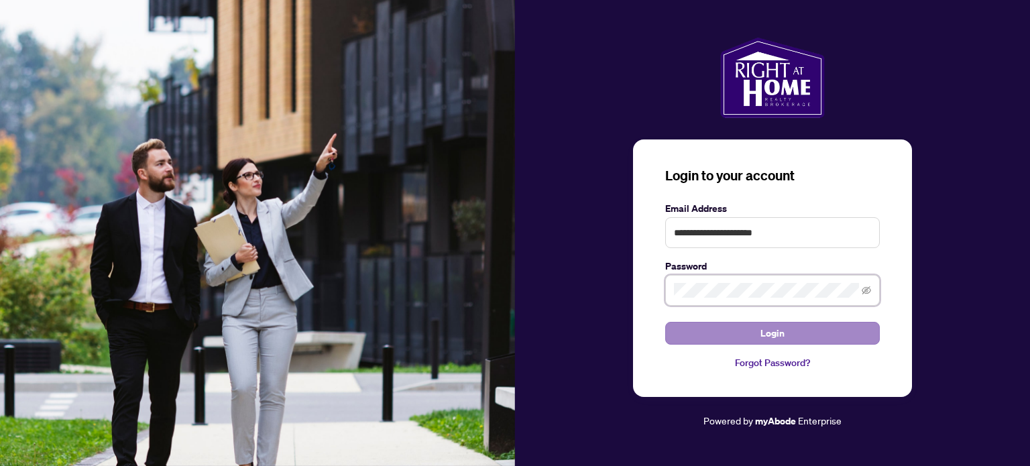 Image resolution: width=1030 pixels, height=466 pixels. Describe the element at coordinates (773, 209) in the screenshot. I see `label: Email Address` at that location.